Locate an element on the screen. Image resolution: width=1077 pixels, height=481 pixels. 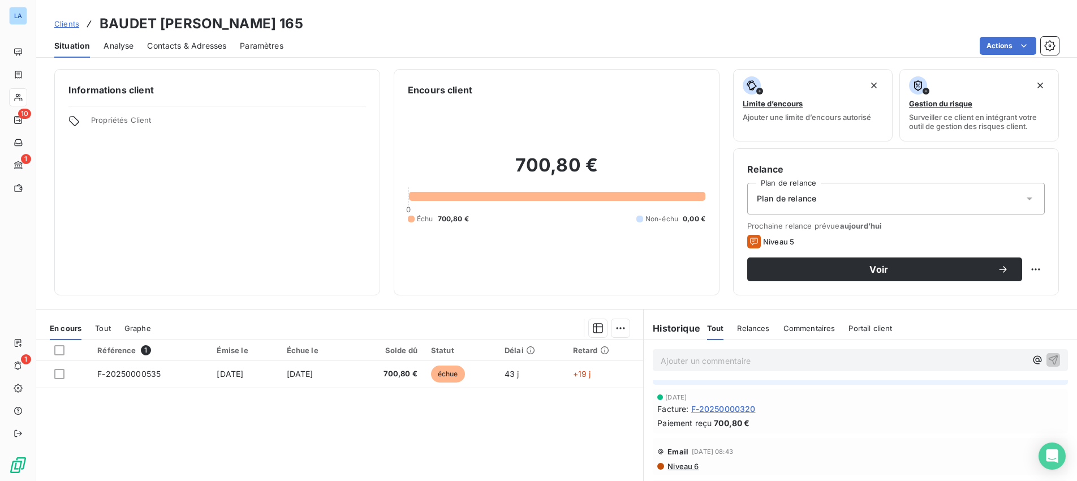
div: Statut is located at coordinates (461, 350).